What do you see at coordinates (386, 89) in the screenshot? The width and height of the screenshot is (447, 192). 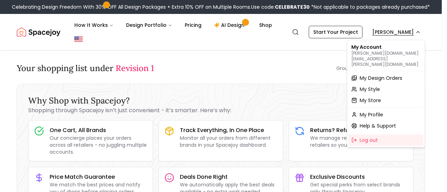 I see `a: My Style` at bounding box center [386, 89].